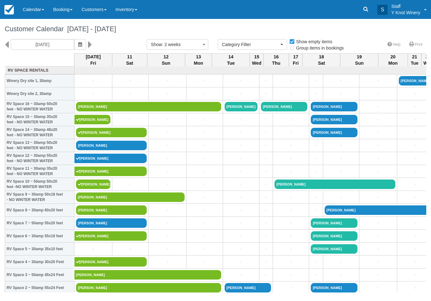  What do you see at coordinates (231, 60) in the screenshot?
I see `th: 14 Tue` at bounding box center [231, 60].